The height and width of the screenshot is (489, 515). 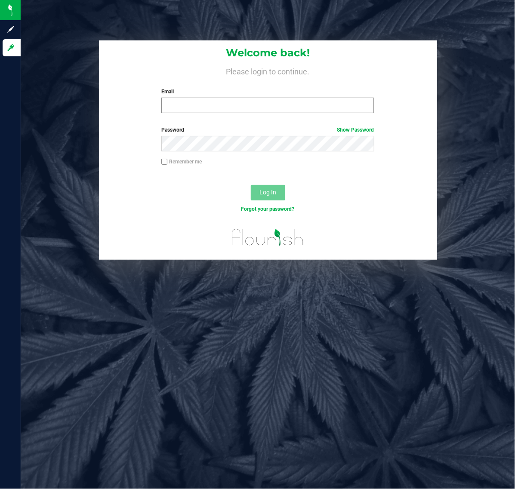 I want to click on label: Email, so click(x=268, y=92).